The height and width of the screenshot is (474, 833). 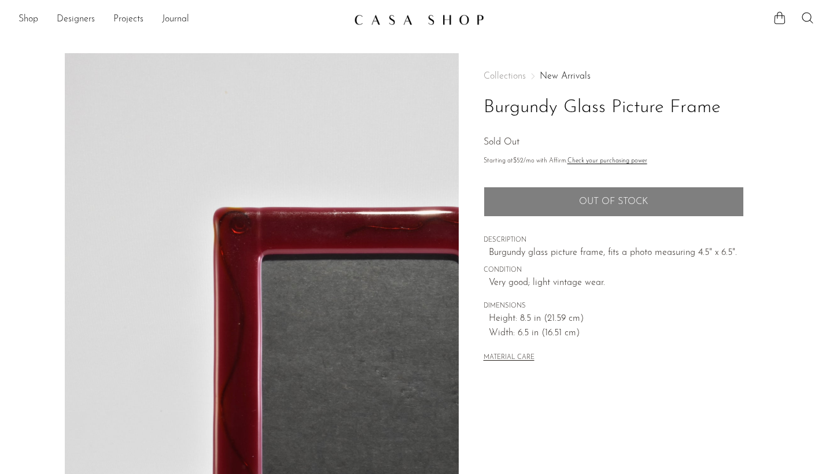 I want to click on span: Collections, so click(x=504, y=76).